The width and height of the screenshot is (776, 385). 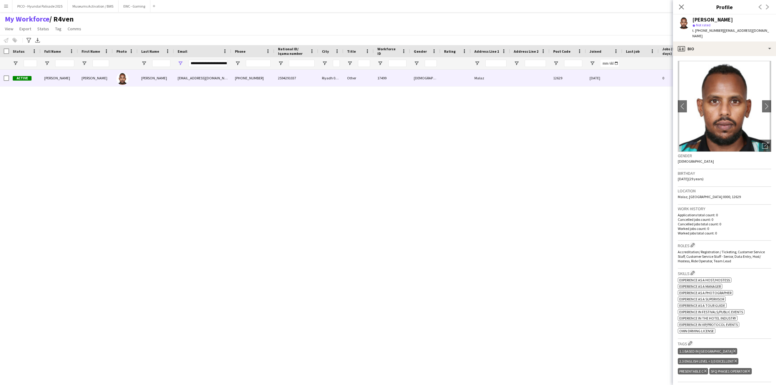 I want to click on span: Comms, so click(x=74, y=29).